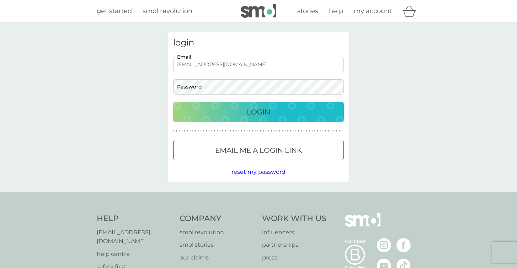 This screenshot has height=268, width=517. Describe the element at coordinates (217, 233) in the screenshot. I see `p: smol revolution` at that location.